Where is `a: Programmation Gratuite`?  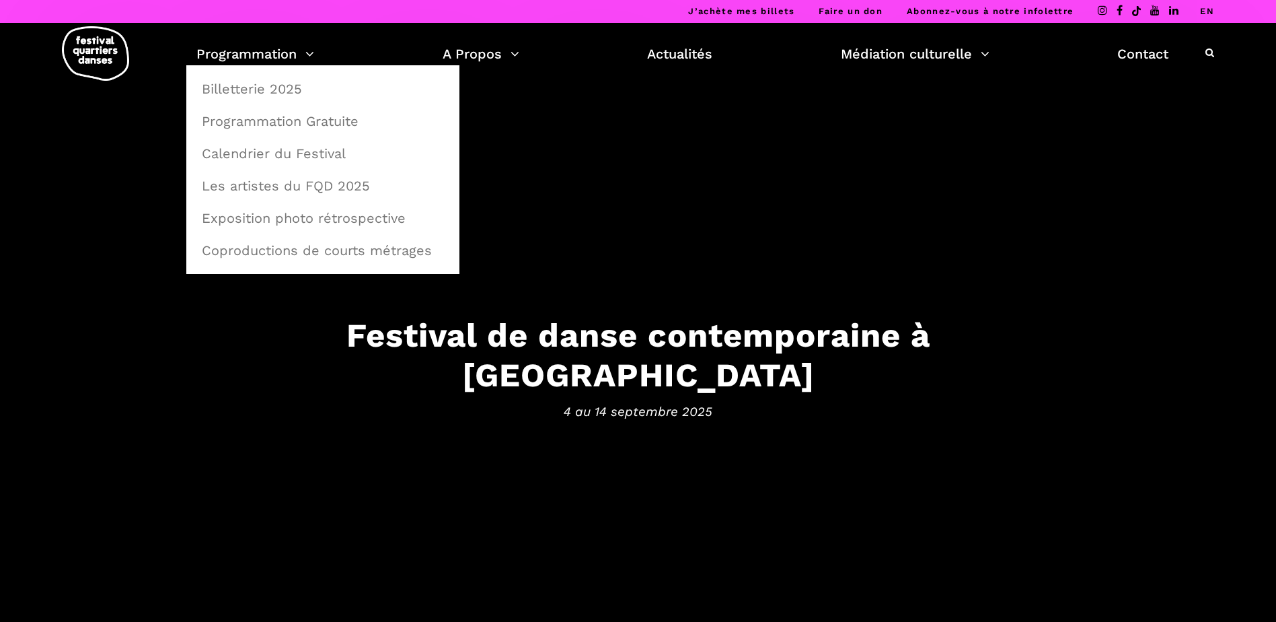 a: Programmation Gratuite is located at coordinates (323, 121).